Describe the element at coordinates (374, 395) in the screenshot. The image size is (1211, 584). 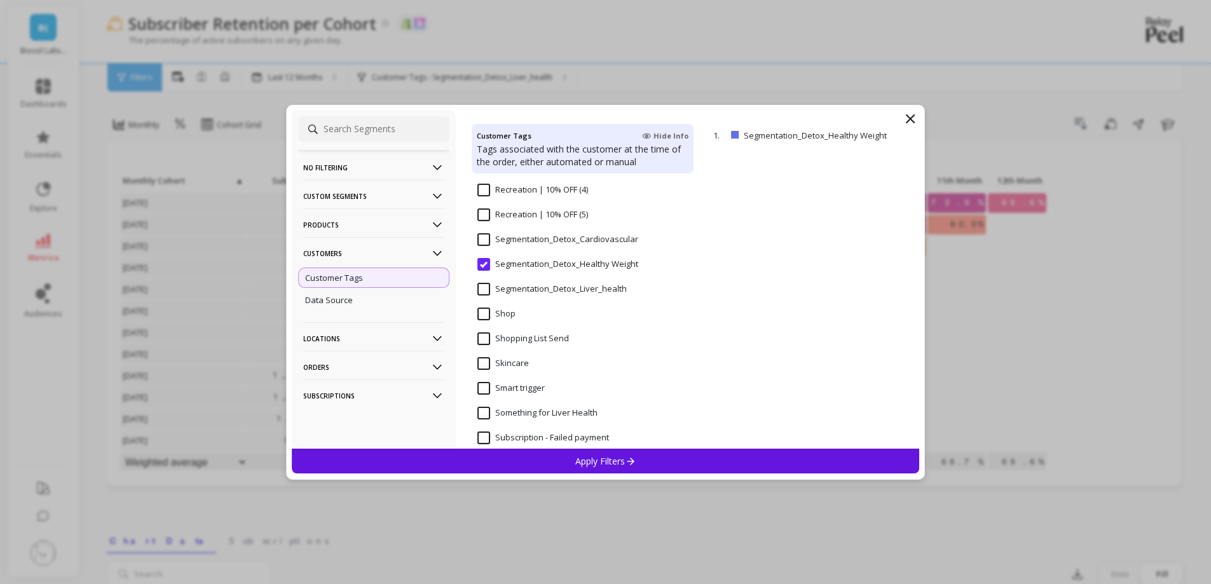
I see `p: Subscriptions` at that location.